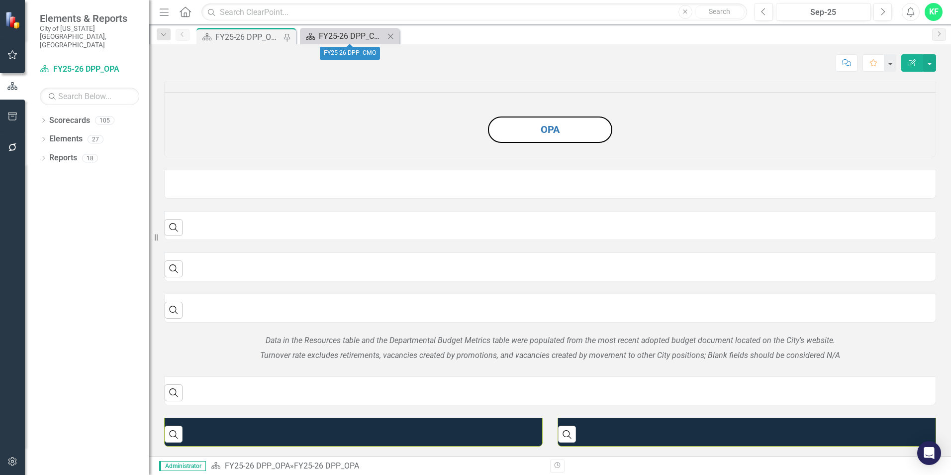 The width and height of the screenshot is (951, 475). I want to click on button: KF, so click(934, 12).